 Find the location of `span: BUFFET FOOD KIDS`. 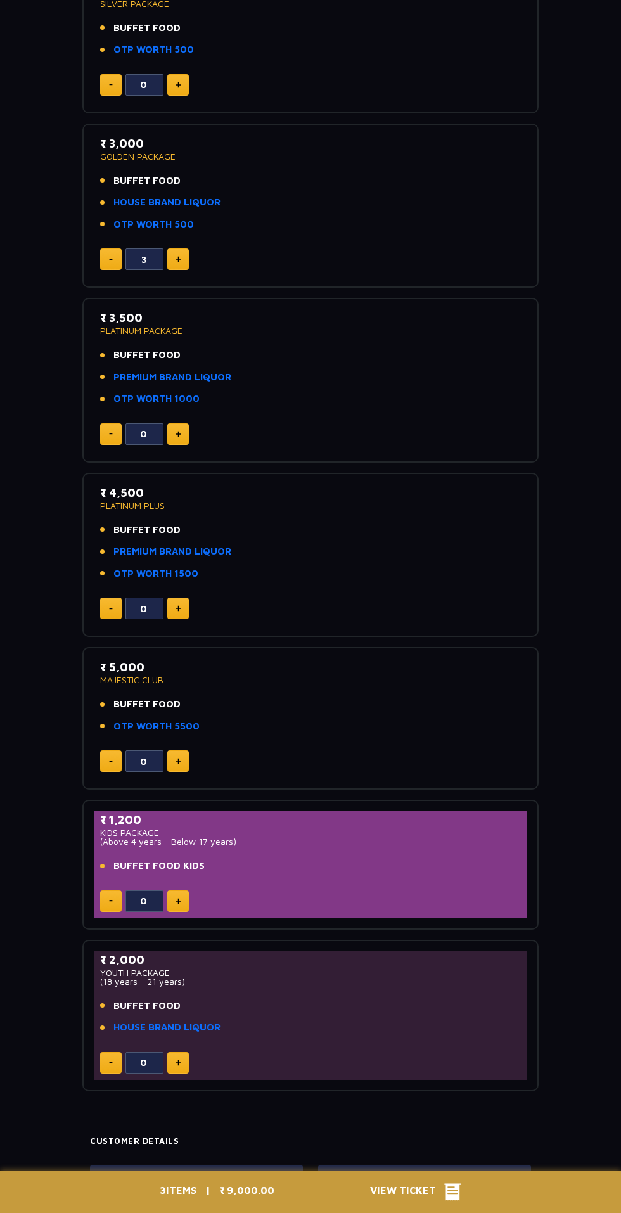

span: BUFFET FOOD KIDS is located at coordinates (159, 866).